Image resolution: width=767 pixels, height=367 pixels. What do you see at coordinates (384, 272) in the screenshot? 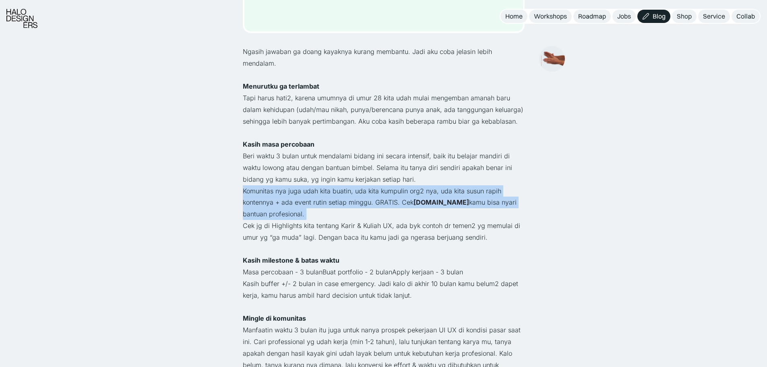
I see `p: Masa percobaan - 3 bulanBuat portfolio - 2 bulanApply kerjaan - 3 bulan` at bounding box center [384, 272].